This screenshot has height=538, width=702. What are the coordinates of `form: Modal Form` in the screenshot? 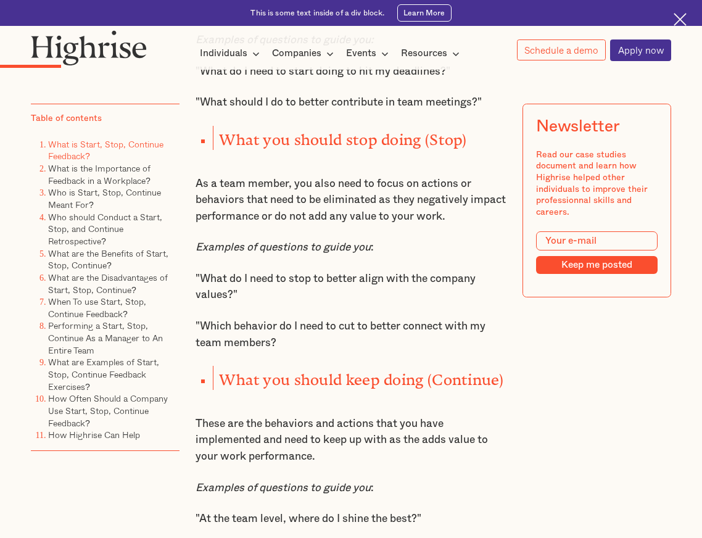 It's located at (596, 253).